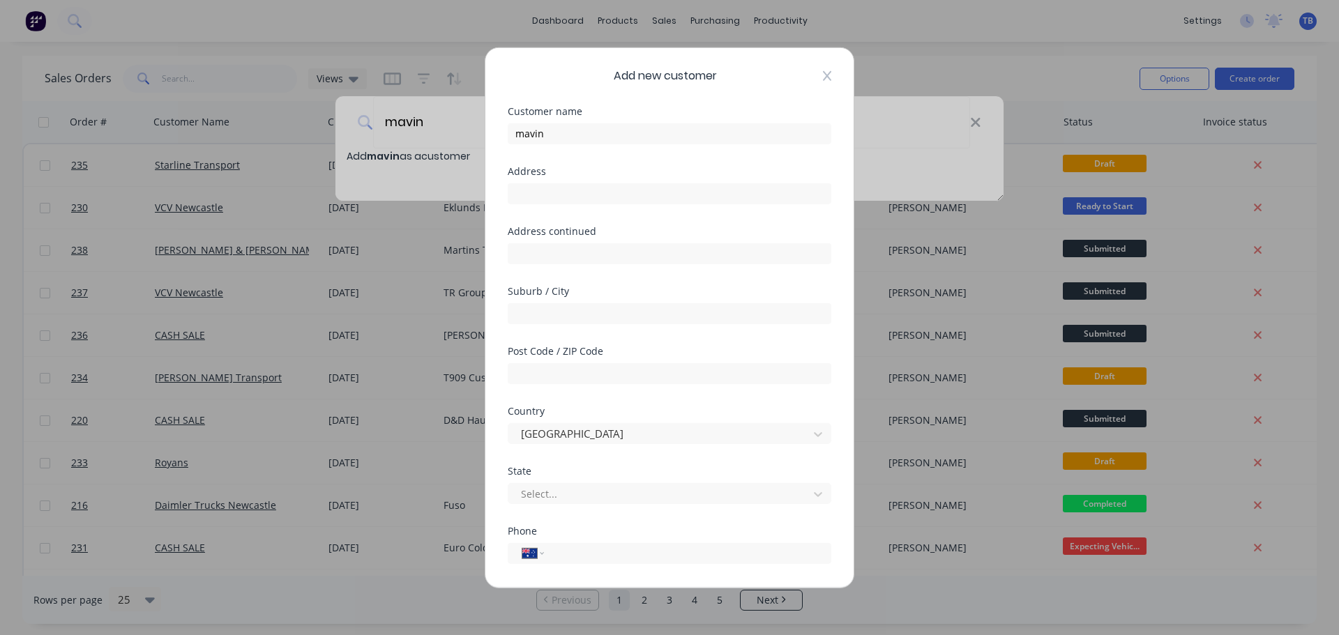 The image size is (1339, 635). What do you see at coordinates (669, 171) in the screenshot?
I see `div: Address` at bounding box center [669, 171].